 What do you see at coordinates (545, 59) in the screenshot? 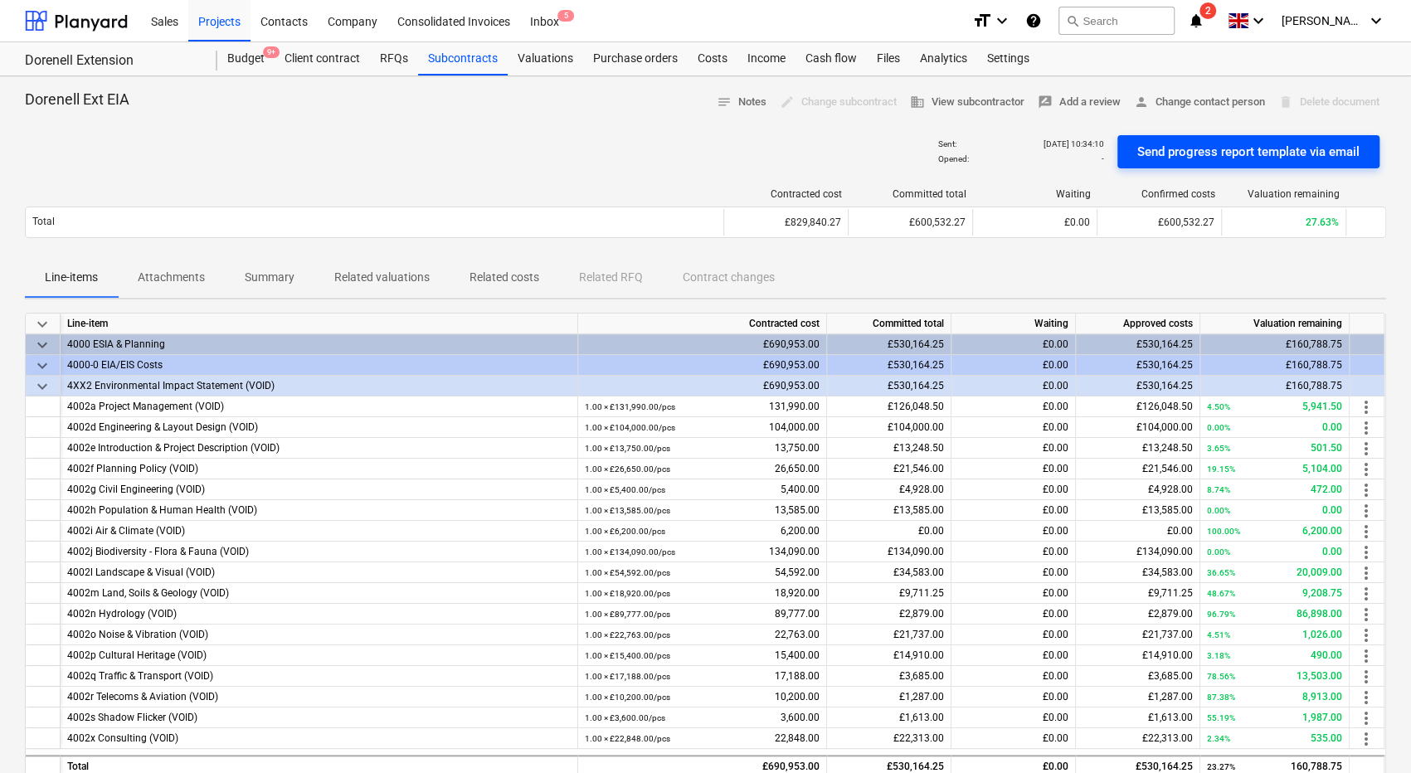
I see `div: Valuations` at bounding box center [545, 59].